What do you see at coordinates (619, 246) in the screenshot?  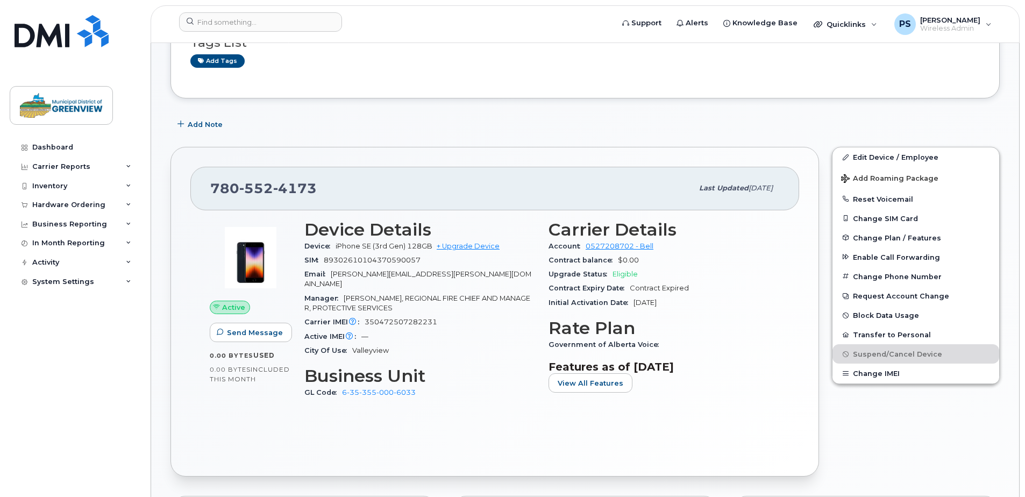 I see `a: 0527208702 - Bell` at bounding box center [619, 246].